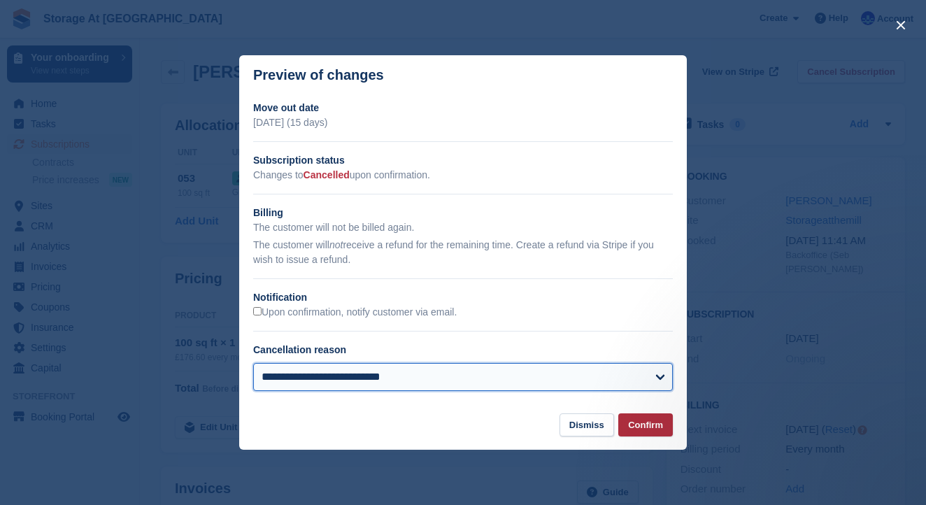  Describe the element at coordinates (587, 425) in the screenshot. I see `button: Dismiss` at that location.